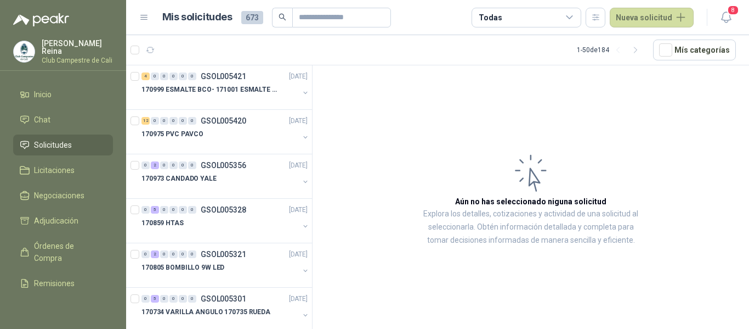  Describe the element at coordinates (611, 50) in the screenshot. I see `div: 1 - 50 de 184` at that location.